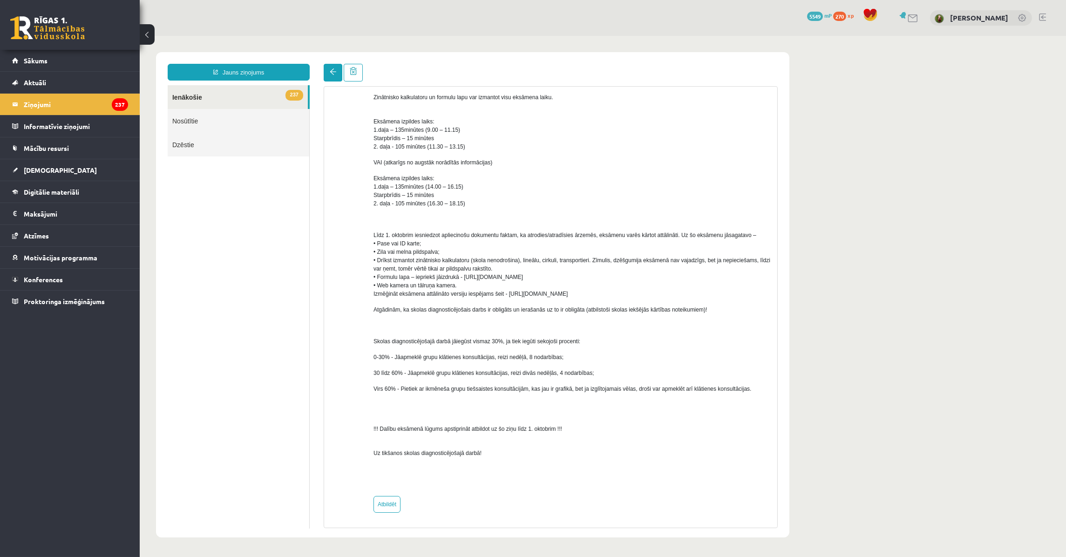 Image resolution: width=1066 pixels, height=557 pixels. What do you see at coordinates (401, 274) in the screenshot?
I see `span: Atgādinām, ka skolas diagnosticējošais darbs ir obligāts un ierašanās uz to ir obligāta (atbilsto...` at bounding box center [401, 274].